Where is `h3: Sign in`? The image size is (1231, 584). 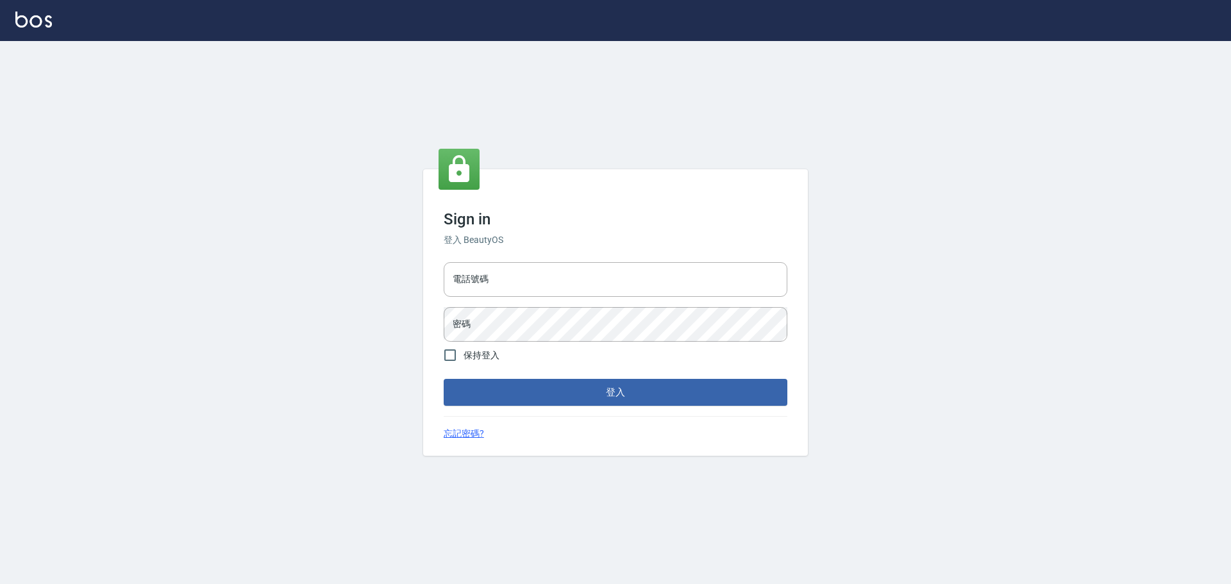
h3: Sign in is located at coordinates (616, 219).